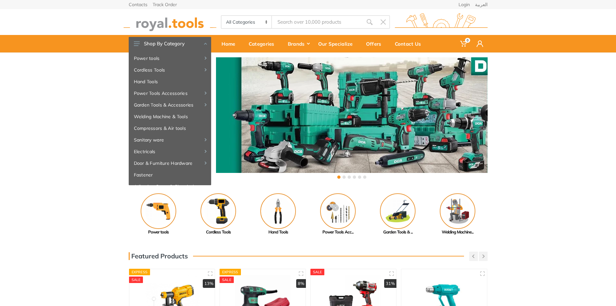 The image size is (616, 306). I want to click on div: 31%, so click(390, 283).